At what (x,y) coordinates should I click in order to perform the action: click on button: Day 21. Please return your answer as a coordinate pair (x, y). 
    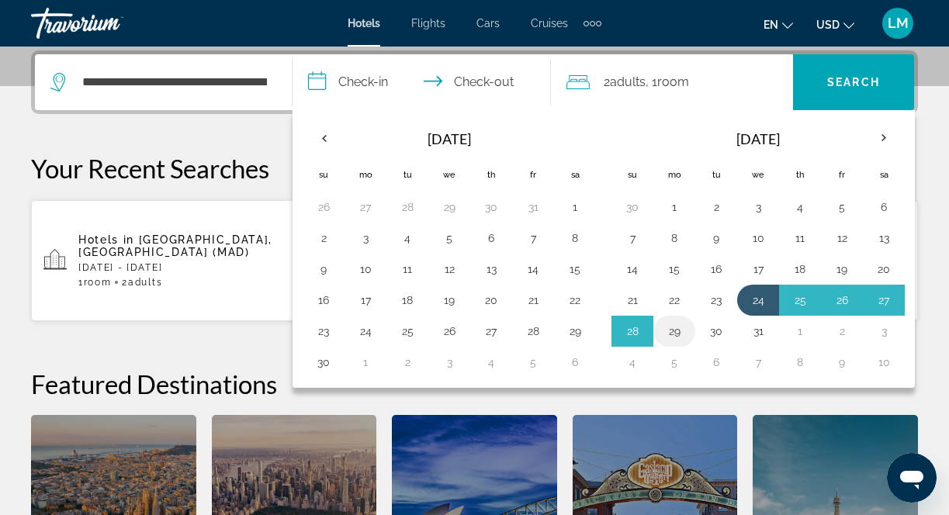
    Looking at the image, I should click on (533, 300).